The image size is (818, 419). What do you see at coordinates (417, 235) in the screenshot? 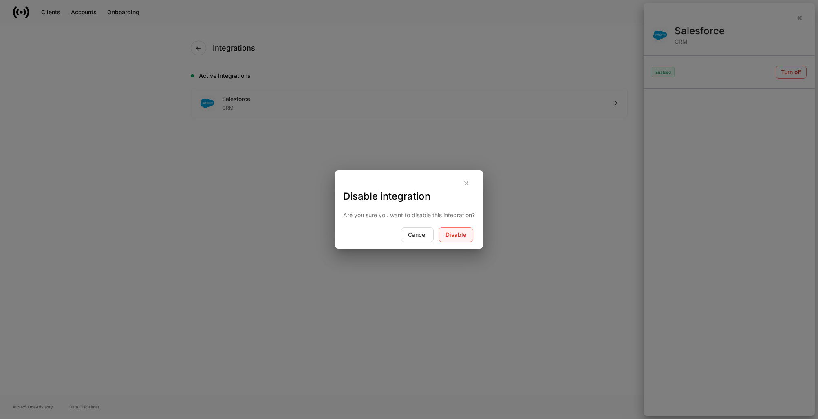
I see `button: Cancel` at bounding box center [417, 235].